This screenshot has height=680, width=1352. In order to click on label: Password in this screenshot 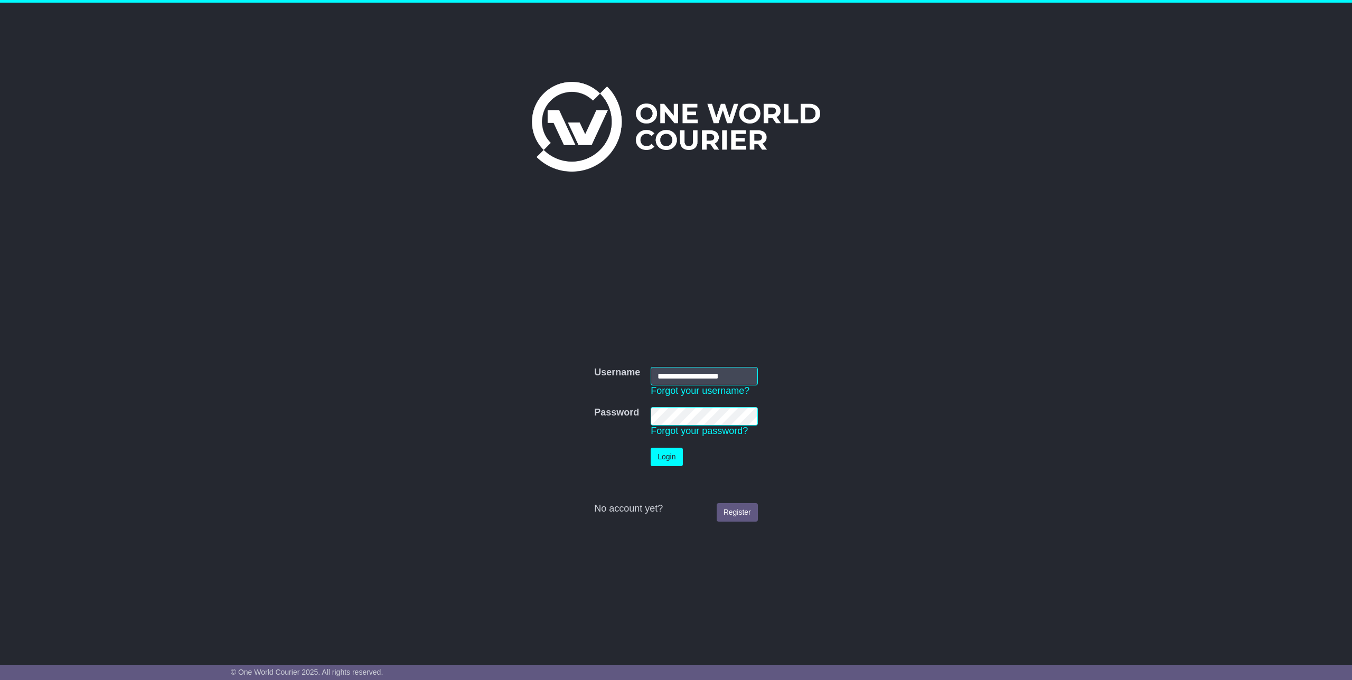, I will do `click(617, 413)`.